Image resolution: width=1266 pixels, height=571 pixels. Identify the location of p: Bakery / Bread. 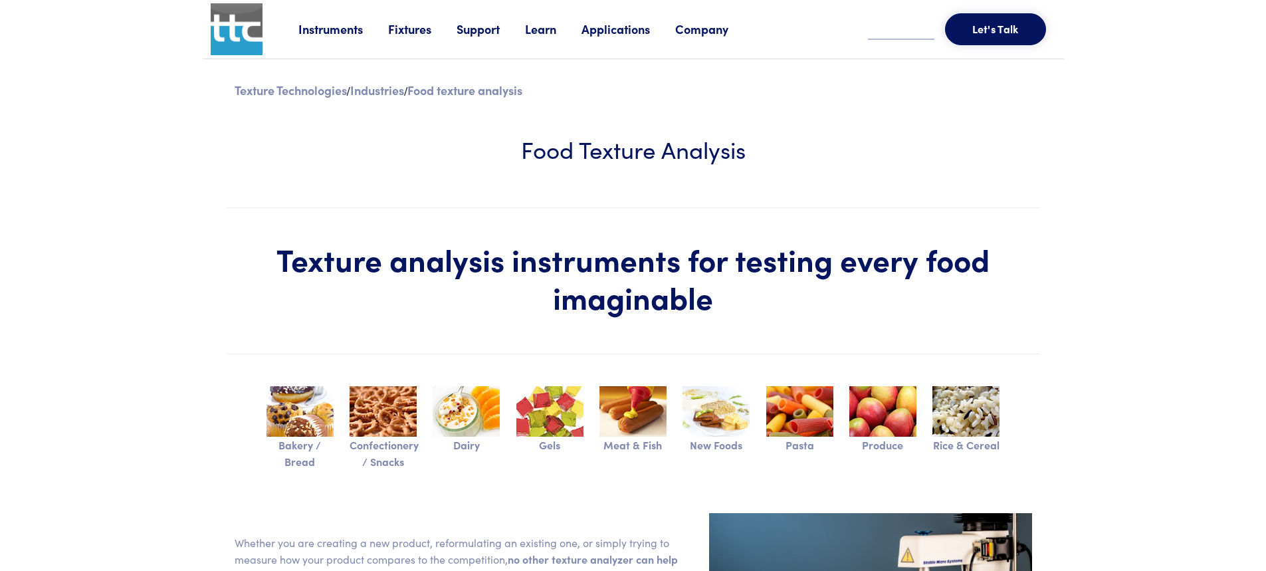
(300, 453).